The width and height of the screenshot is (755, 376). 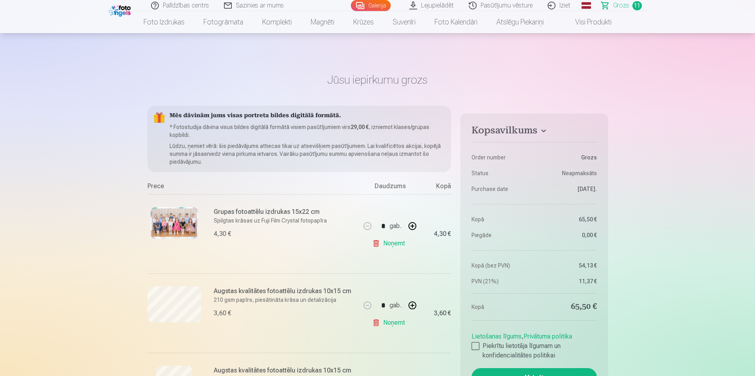 I want to click on a: Foto kalendāri, so click(x=456, y=22).